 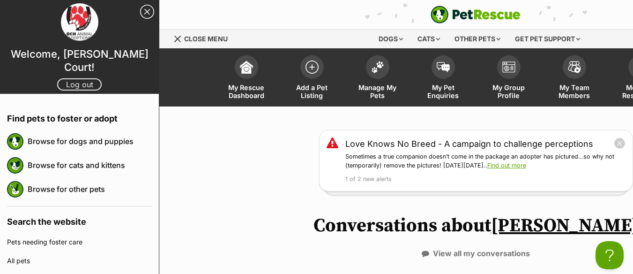 What do you see at coordinates (378, 78) in the screenshot?
I see `a: Manage My Pets` at bounding box center [378, 78].